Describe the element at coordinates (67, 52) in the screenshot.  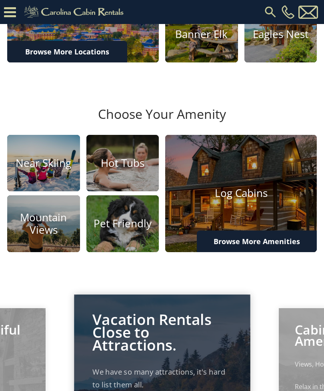
I see `a: Browse More Locations` at that location.